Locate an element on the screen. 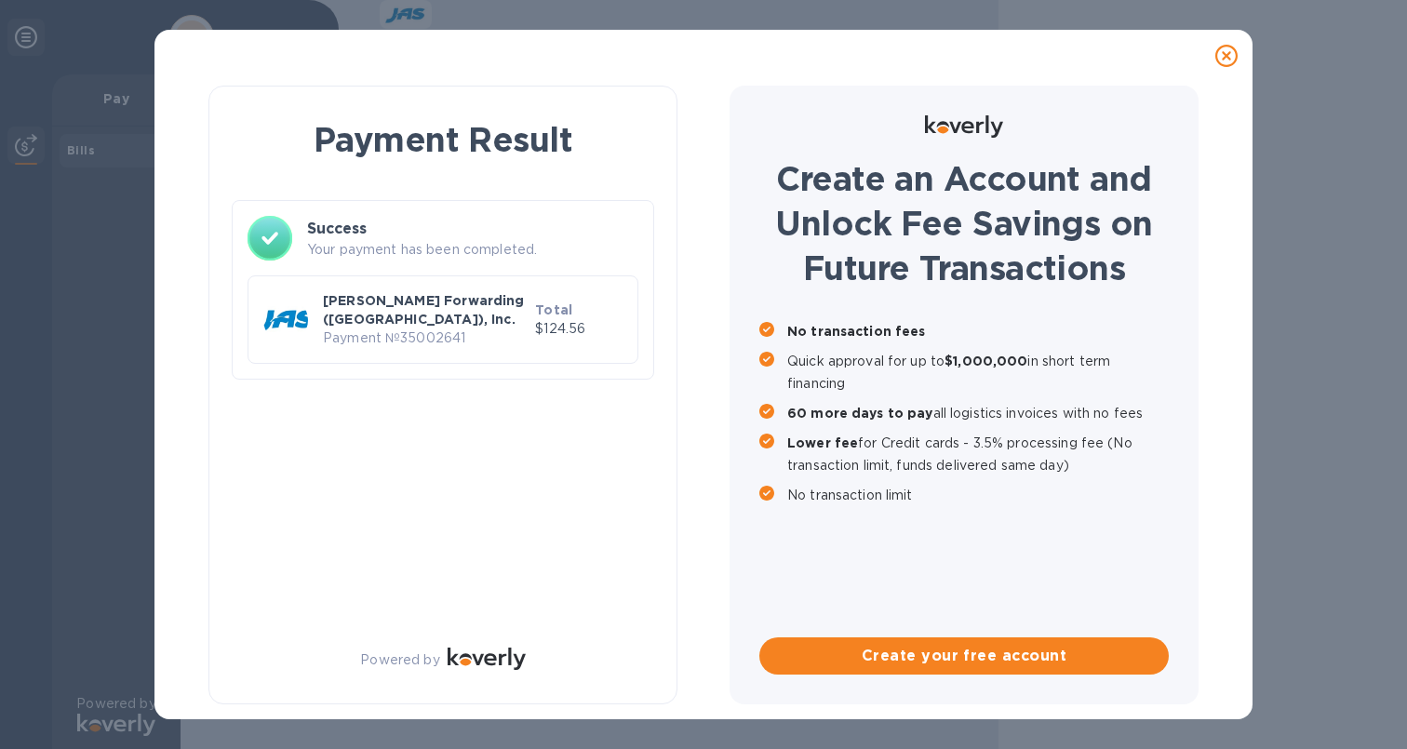 The height and width of the screenshot is (749, 1407). h1: Payment Result is located at coordinates (443, 140).